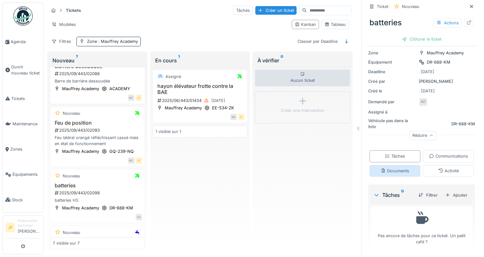  What do you see at coordinates (23, 149) in the screenshot?
I see `a: Zones` at bounding box center [23, 149].